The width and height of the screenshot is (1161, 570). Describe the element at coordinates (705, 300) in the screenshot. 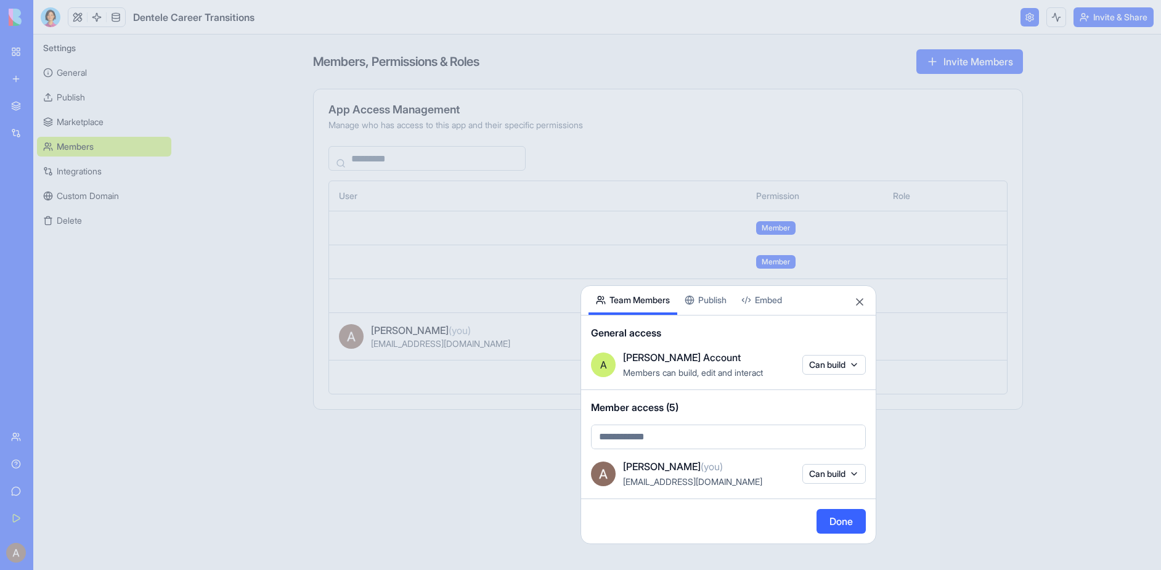

I see `button: Publish` at that location.